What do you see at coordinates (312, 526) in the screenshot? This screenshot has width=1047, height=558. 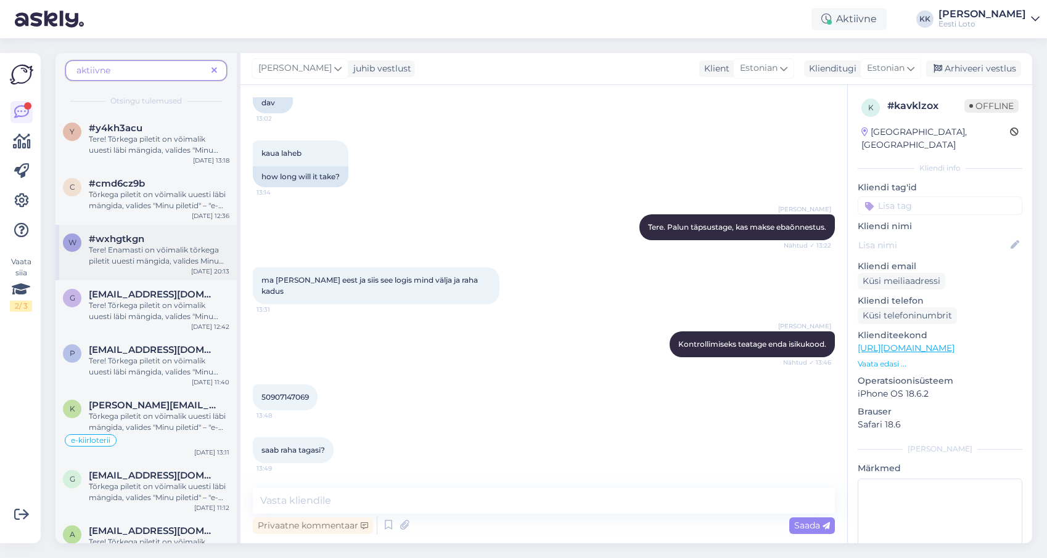 I see `div: Privaatne kommentaar` at bounding box center [312, 526].